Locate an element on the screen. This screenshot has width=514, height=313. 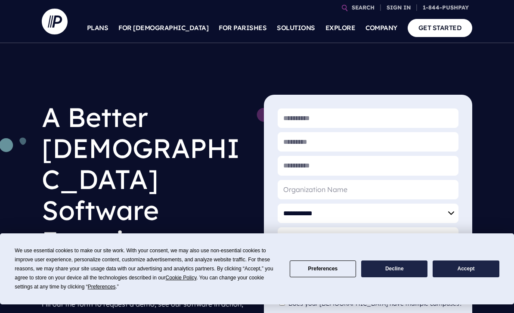
a: COMPANY is located at coordinates (381, 28).